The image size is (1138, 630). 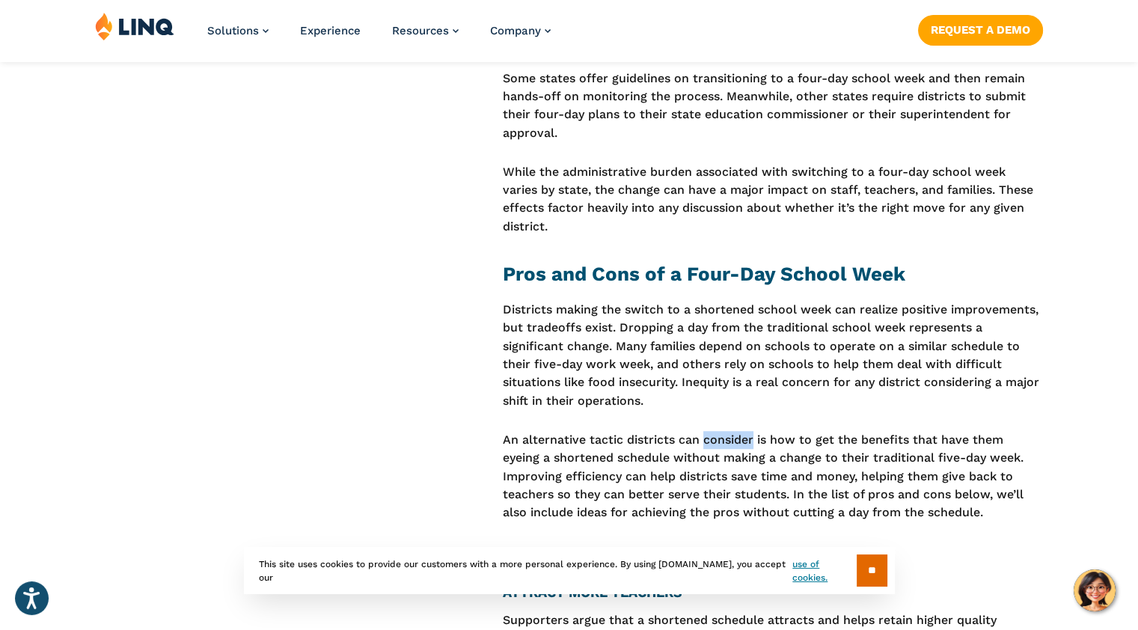 What do you see at coordinates (238, 31) in the screenshot?
I see `a: Solutions` at bounding box center [238, 31].